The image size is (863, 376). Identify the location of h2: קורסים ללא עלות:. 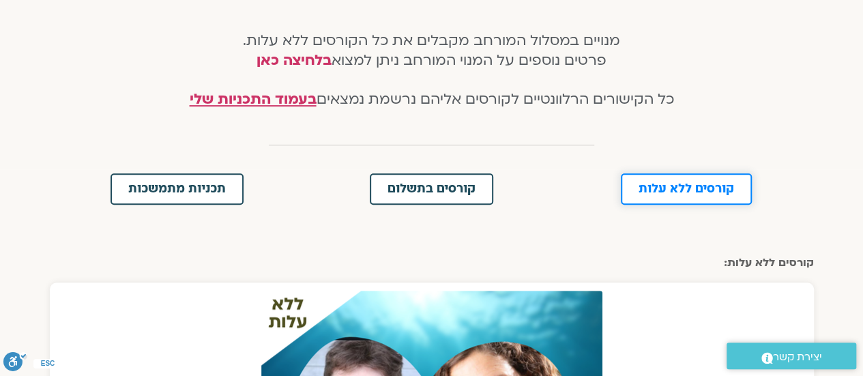
(432, 263).